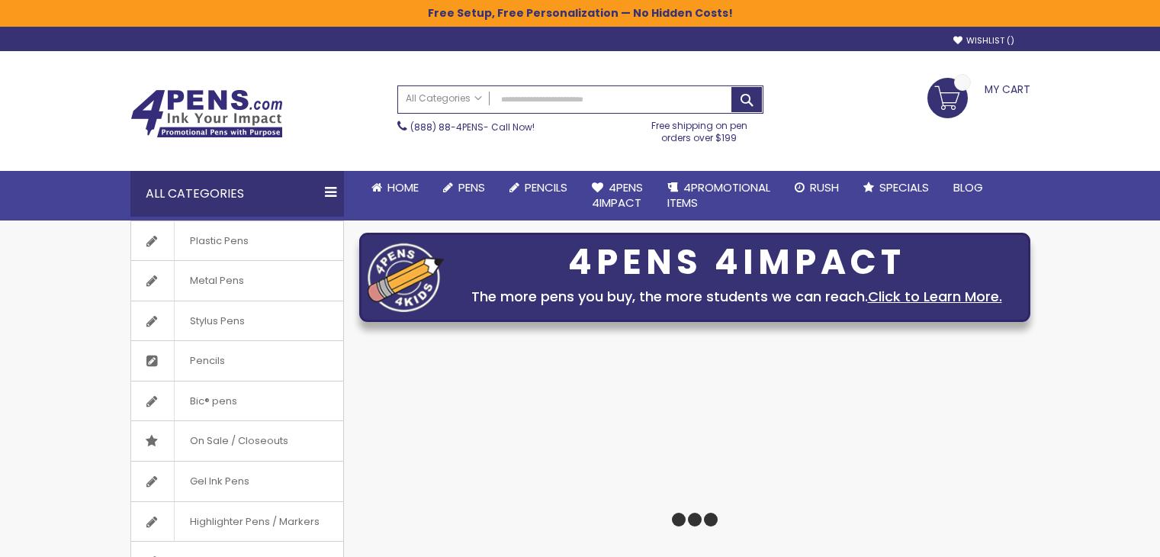 This screenshot has width=1160, height=557. What do you see at coordinates (471, 187) in the screenshot?
I see `span: Pens` at bounding box center [471, 187].